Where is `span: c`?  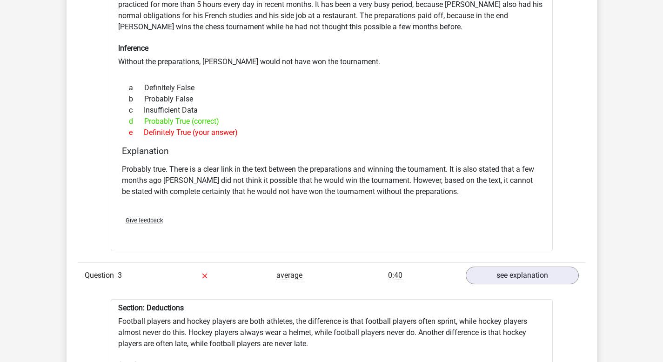 span: c is located at coordinates (136, 110).